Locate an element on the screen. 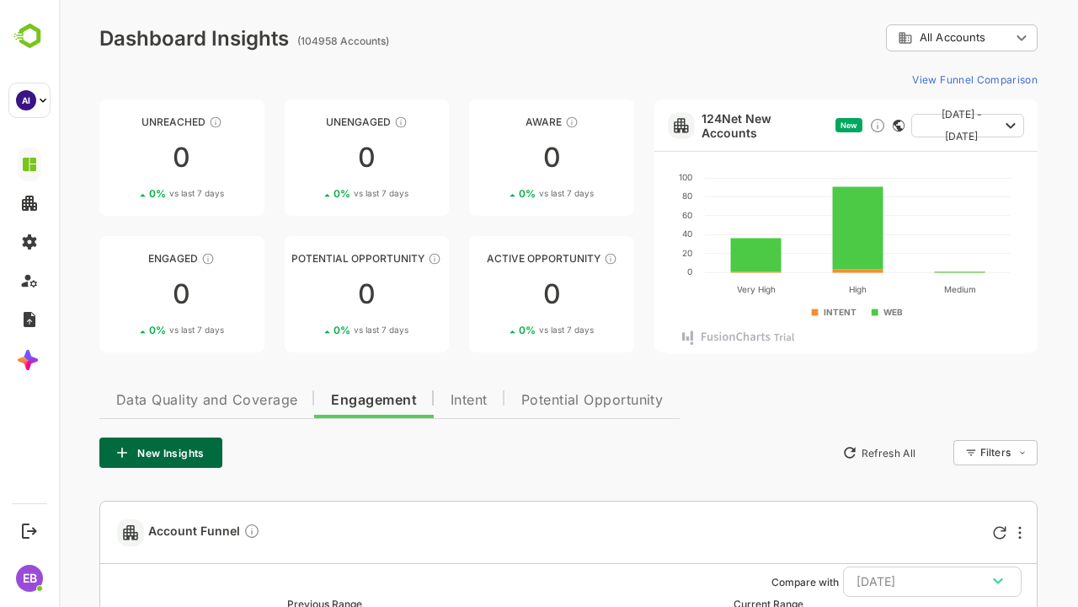 The image size is (1078, 607). span: Engagement is located at coordinates (315, 400).